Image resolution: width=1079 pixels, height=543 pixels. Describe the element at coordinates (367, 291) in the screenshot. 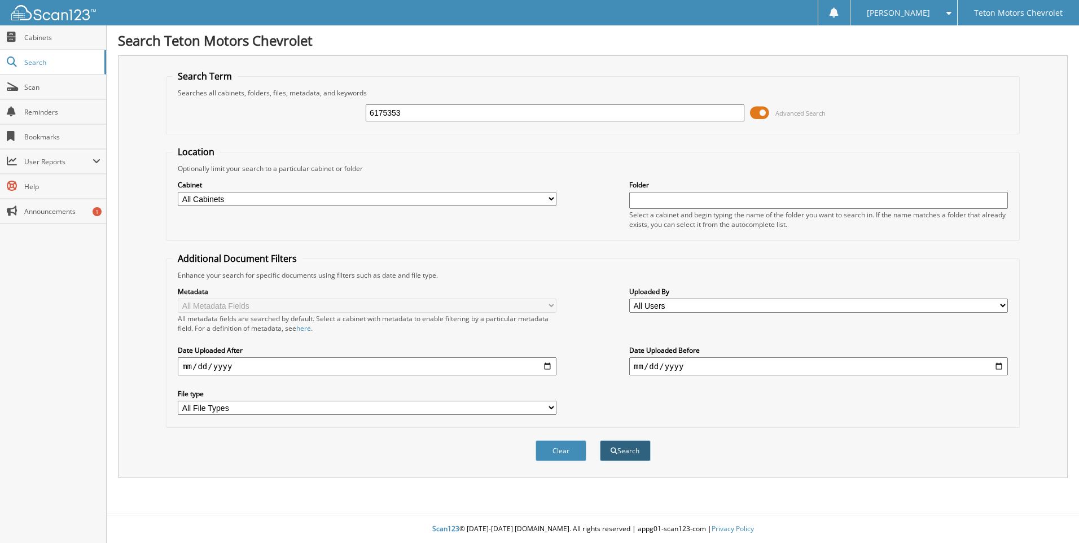

I see `label: Metadata` at that location.